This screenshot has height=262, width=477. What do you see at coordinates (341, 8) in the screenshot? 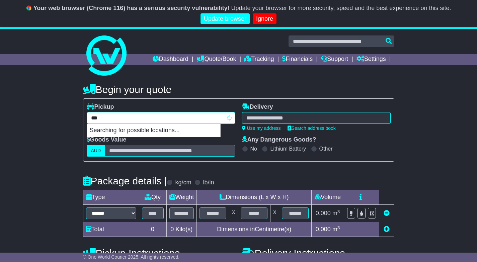
I see `span: Update your browser for more security, speed and the best experience on this site.` at bounding box center [341, 8].